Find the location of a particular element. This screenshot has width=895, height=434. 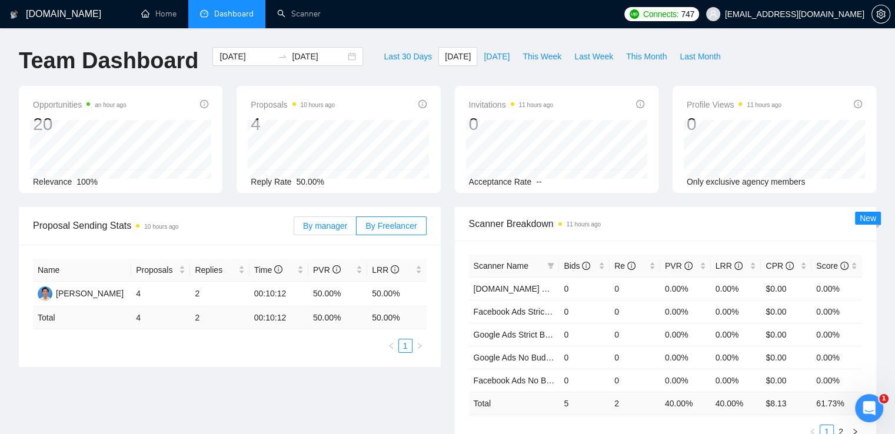

span: Last Week is located at coordinates (593, 56).